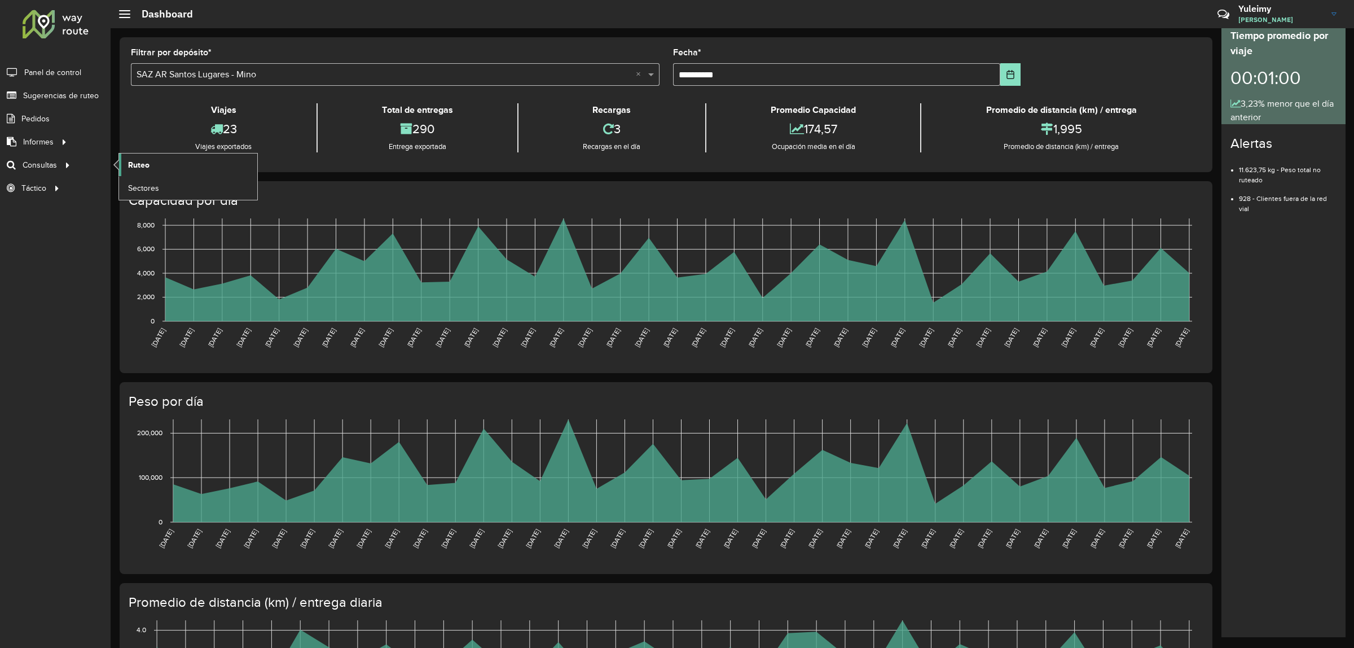  I want to click on div: Viajes exportados, so click(223, 147).